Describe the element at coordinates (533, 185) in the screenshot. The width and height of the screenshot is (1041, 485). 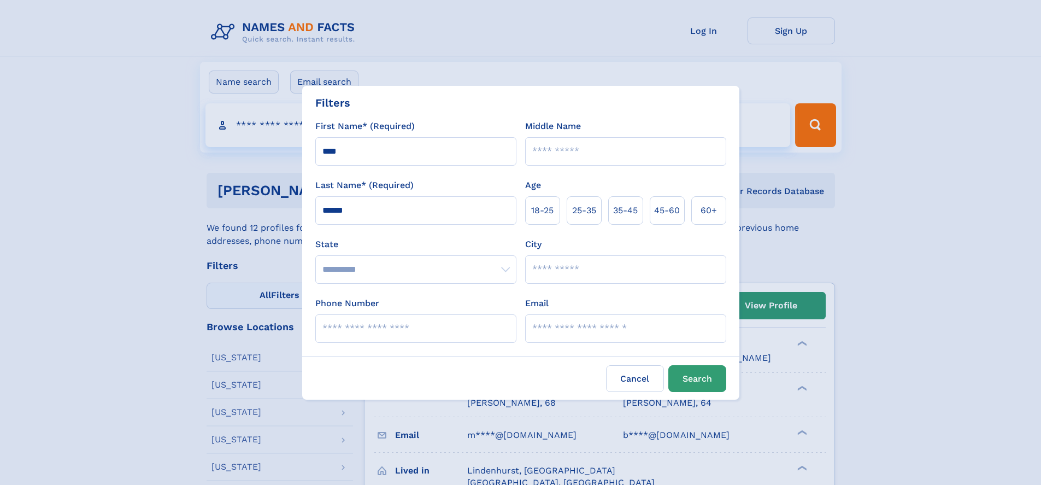
I see `label: Age` at that location.